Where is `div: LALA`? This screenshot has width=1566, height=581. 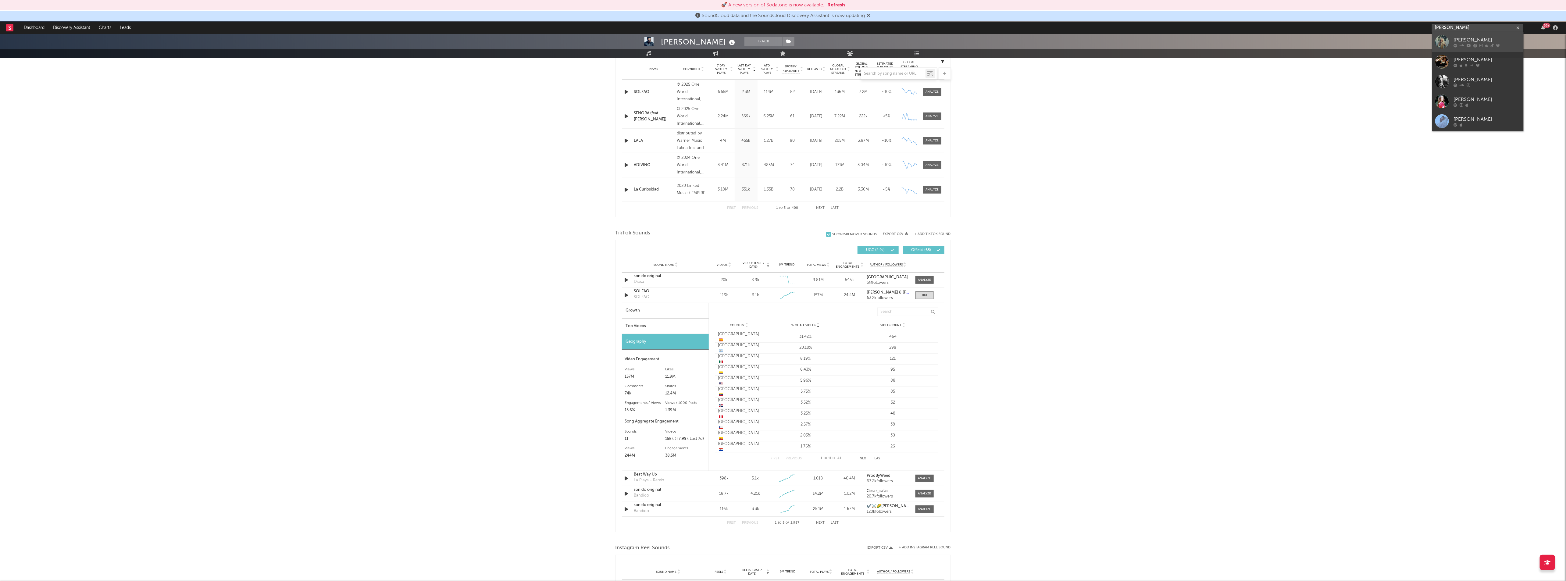 div: LALA is located at coordinates (654, 141).